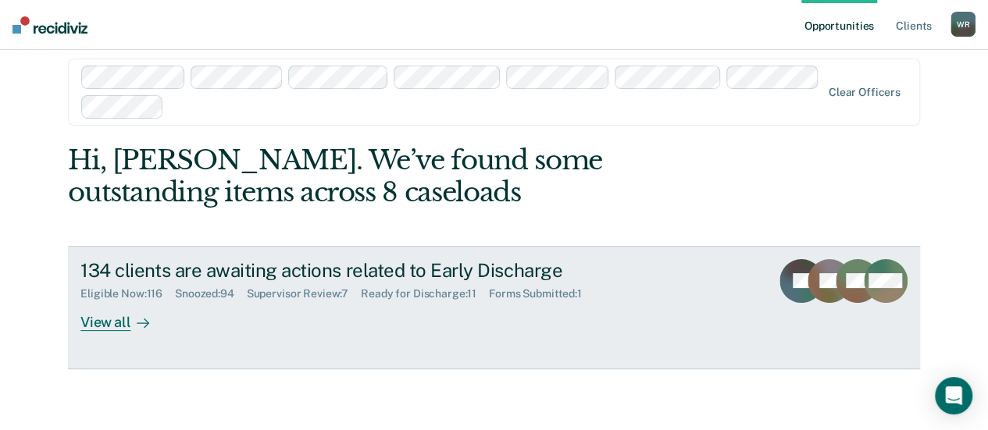 The image size is (988, 430). Describe the element at coordinates (124, 315) in the screenshot. I see `div: View all` at that location.